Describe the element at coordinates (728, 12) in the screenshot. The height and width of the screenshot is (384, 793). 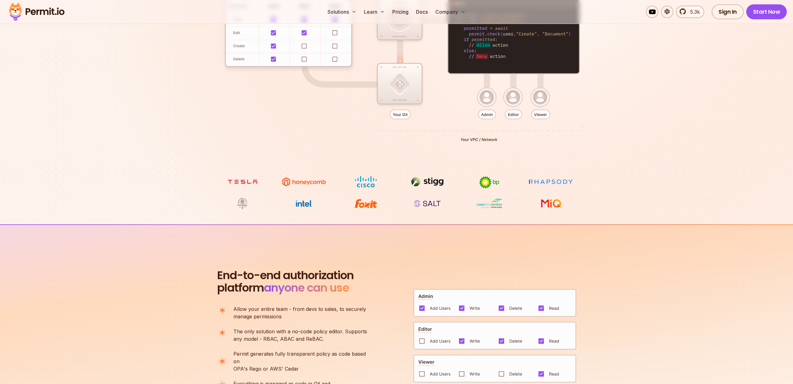
I see `a: Sign In` at that location.